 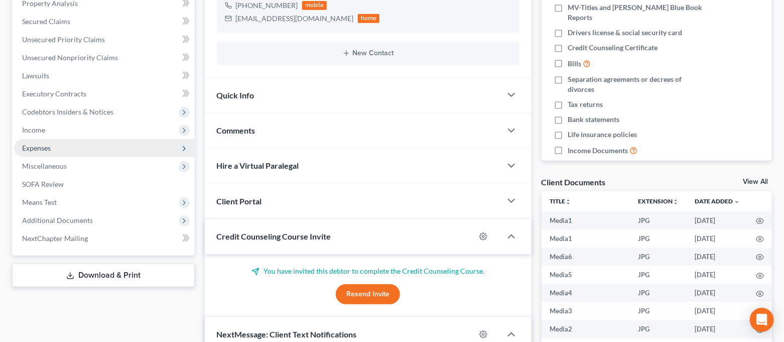 I want to click on span: Bills, so click(x=574, y=64).